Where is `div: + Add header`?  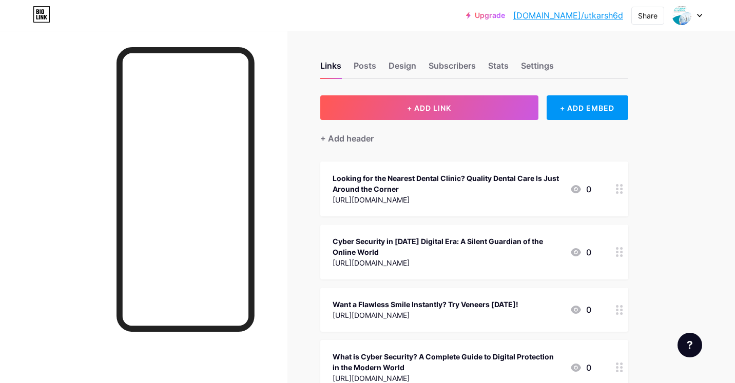 div: + Add header is located at coordinates (347, 139).